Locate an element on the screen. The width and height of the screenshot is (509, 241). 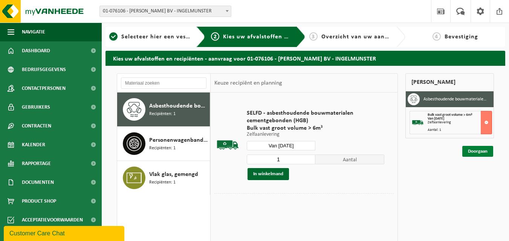
span: Contactpersonen is located at coordinates (44, 88).